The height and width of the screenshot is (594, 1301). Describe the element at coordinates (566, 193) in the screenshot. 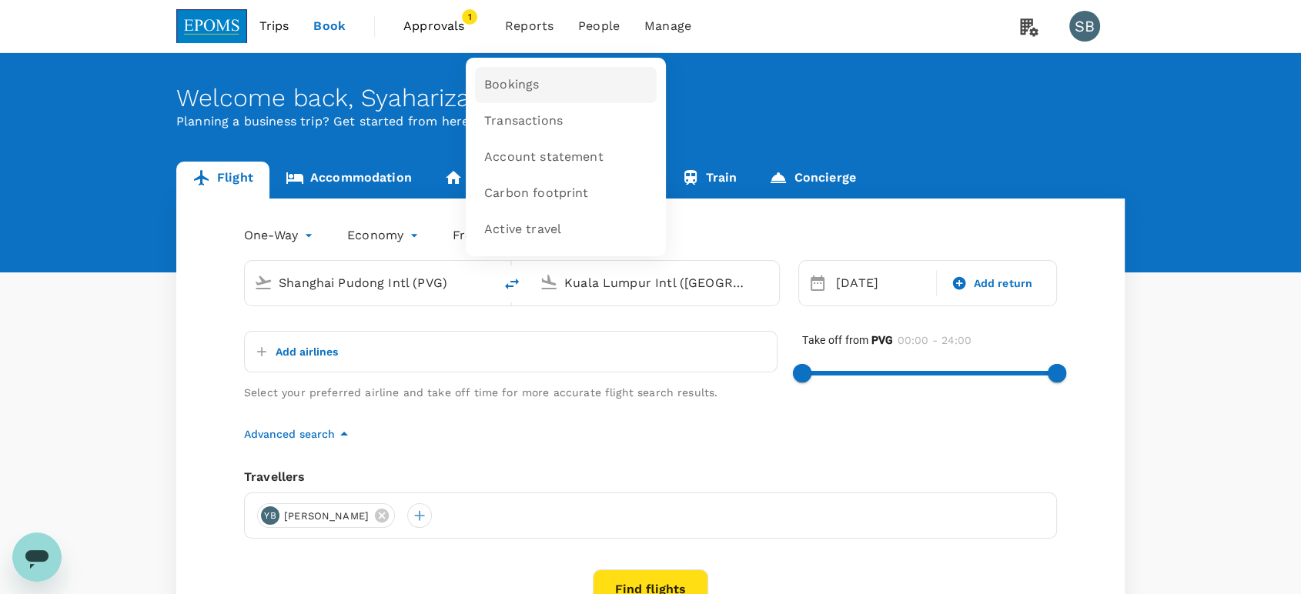

I see `a: Carbon footprint` at that location.